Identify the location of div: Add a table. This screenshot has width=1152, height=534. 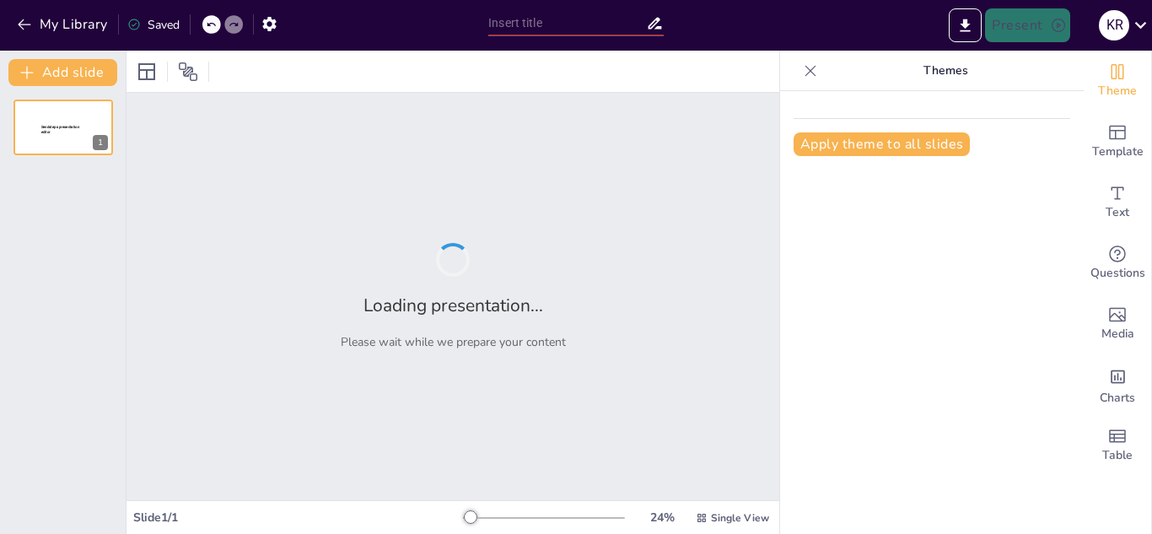
(1118, 445).